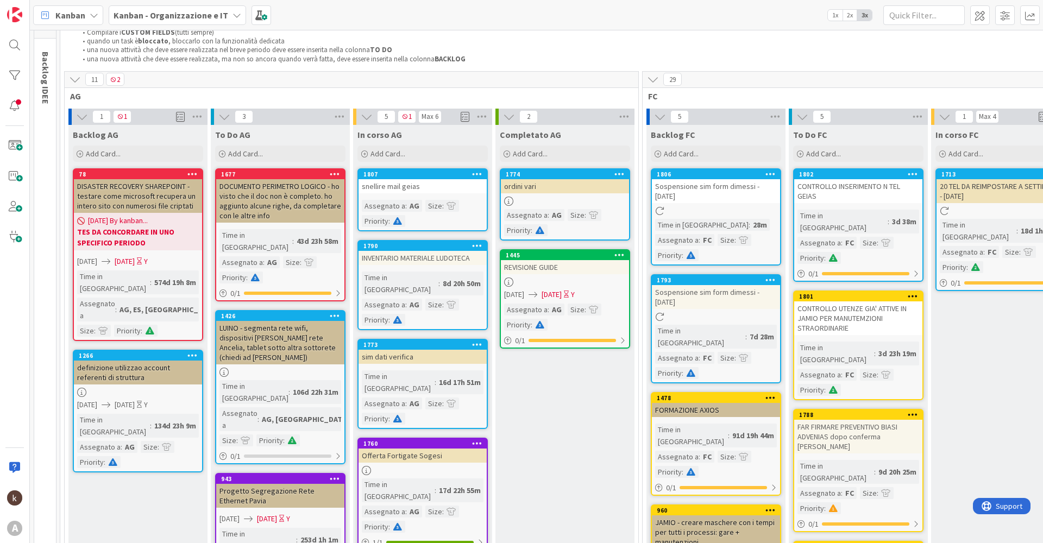  Describe the element at coordinates (138, 237) in the screenshot. I see `b: TES DA CONCORDARE IN UNO SPECIFICO PERIODO` at that location.